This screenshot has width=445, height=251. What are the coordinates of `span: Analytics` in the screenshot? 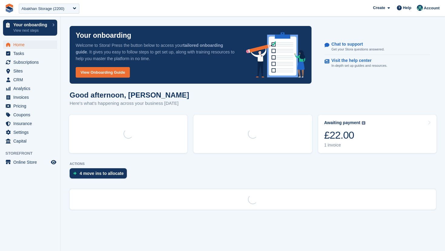 It's located at (31, 89).